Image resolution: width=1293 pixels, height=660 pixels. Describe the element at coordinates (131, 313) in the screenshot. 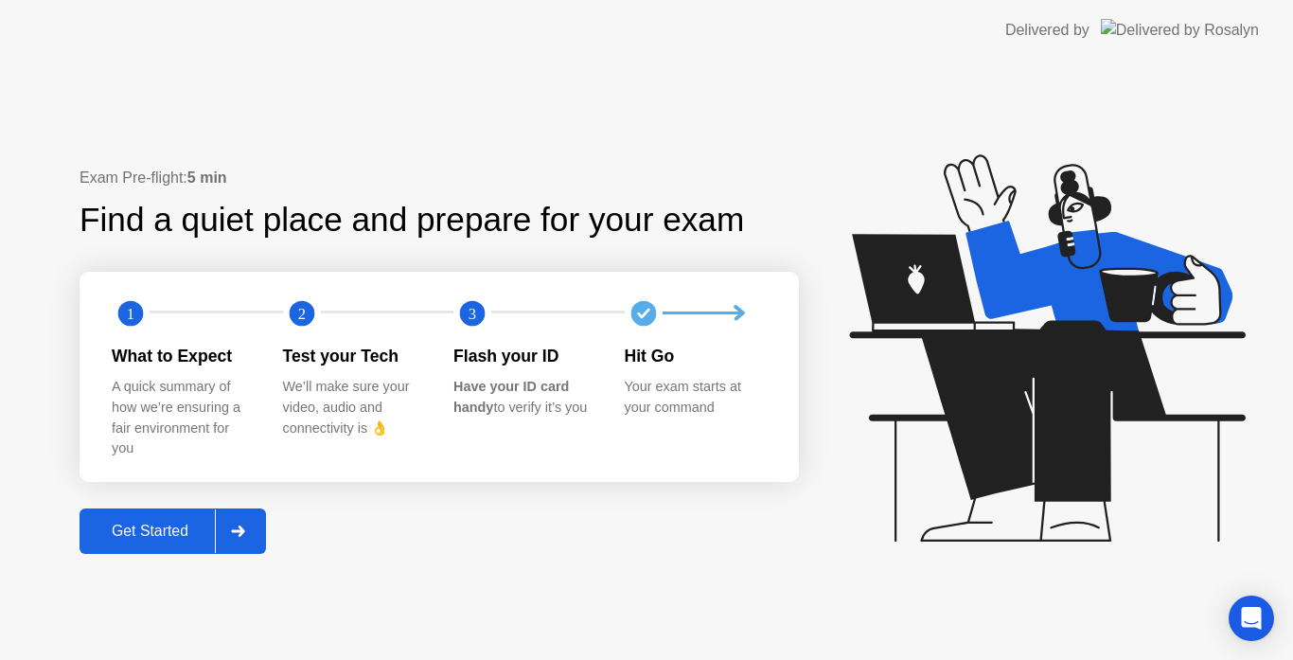

I see `text: 1` at that location.